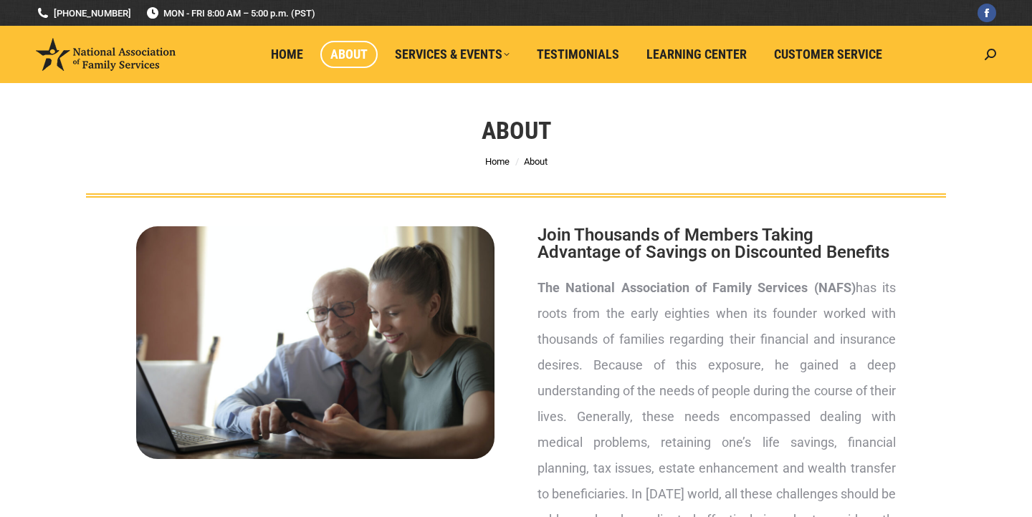 This screenshot has height=517, width=1032. Describe the element at coordinates (828, 54) in the screenshot. I see `a: Customer Service` at that location.